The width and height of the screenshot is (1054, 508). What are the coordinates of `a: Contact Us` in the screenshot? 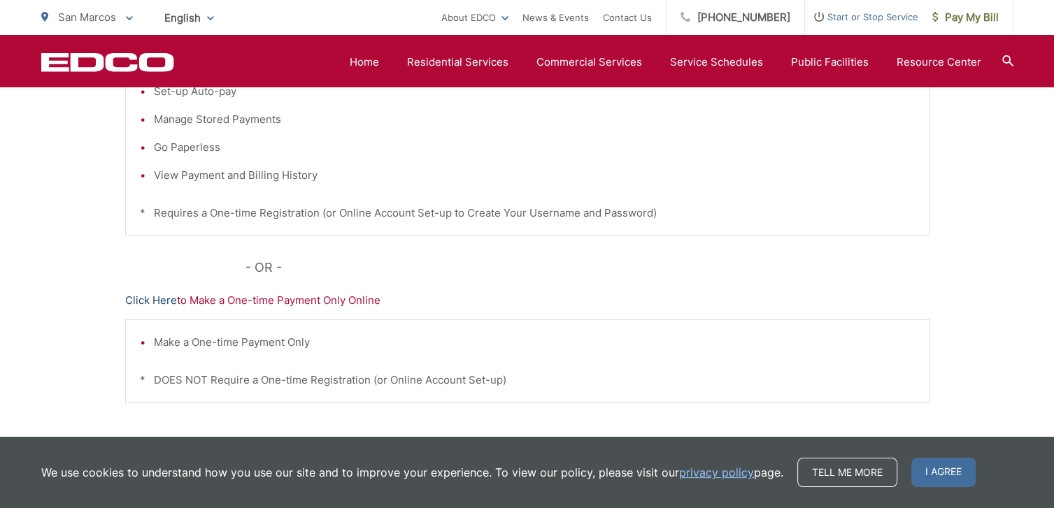 It's located at (627, 17).